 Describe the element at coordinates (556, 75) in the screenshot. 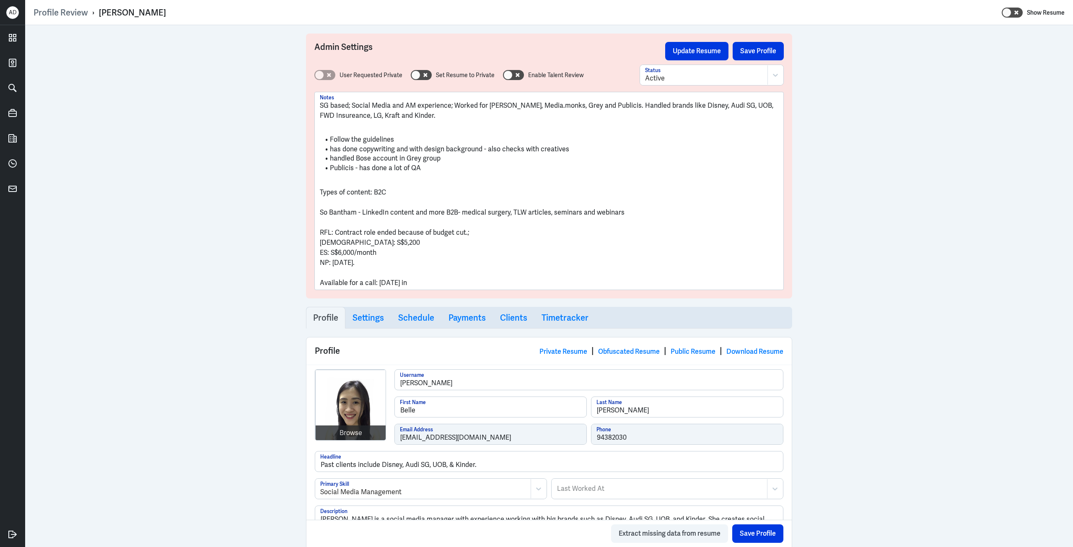

I see `label: Enable Talent Review` at that location.